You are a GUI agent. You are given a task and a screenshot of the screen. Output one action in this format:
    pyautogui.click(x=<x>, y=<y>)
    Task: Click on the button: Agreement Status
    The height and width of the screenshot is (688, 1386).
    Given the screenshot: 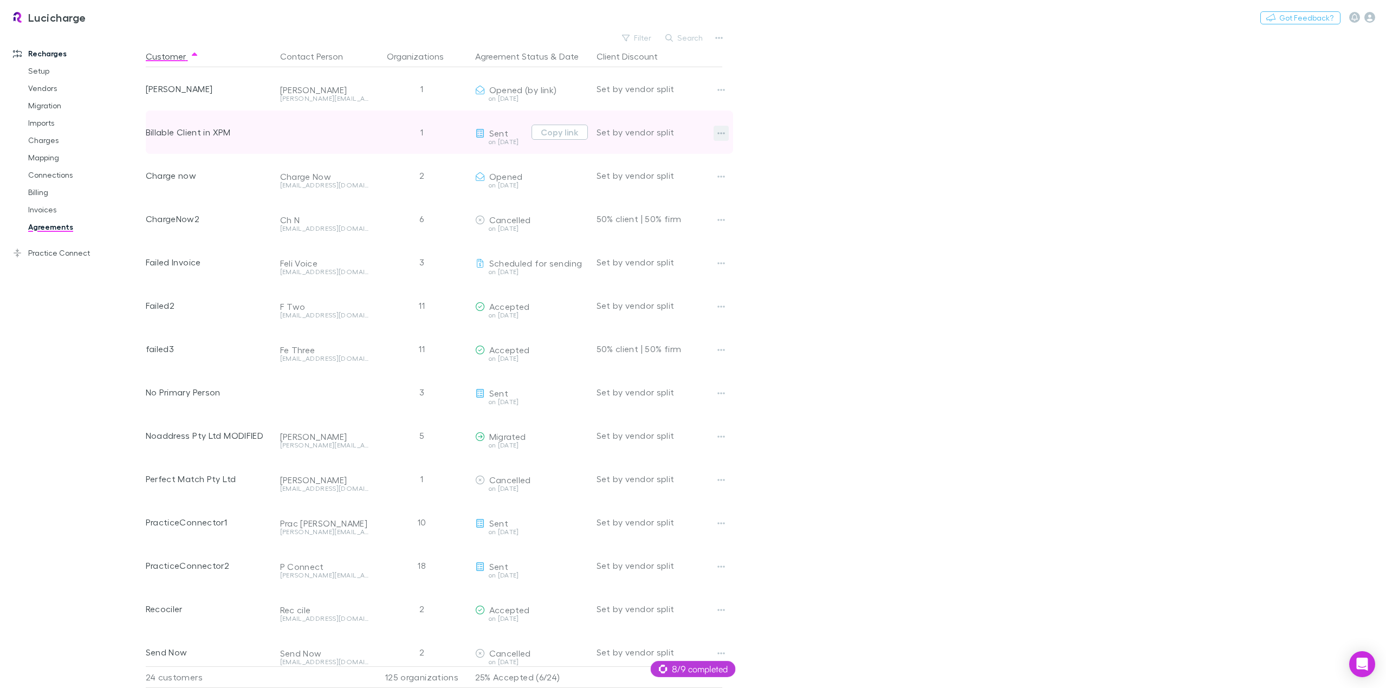 What is the action you would take?
    pyautogui.click(x=512, y=56)
    